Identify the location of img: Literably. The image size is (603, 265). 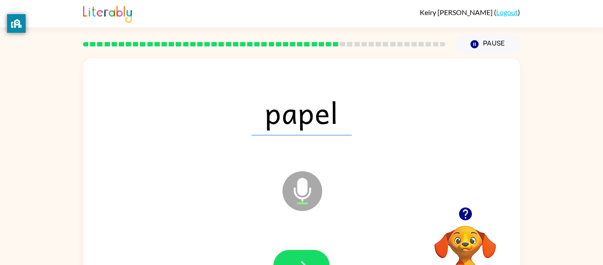
(107, 13).